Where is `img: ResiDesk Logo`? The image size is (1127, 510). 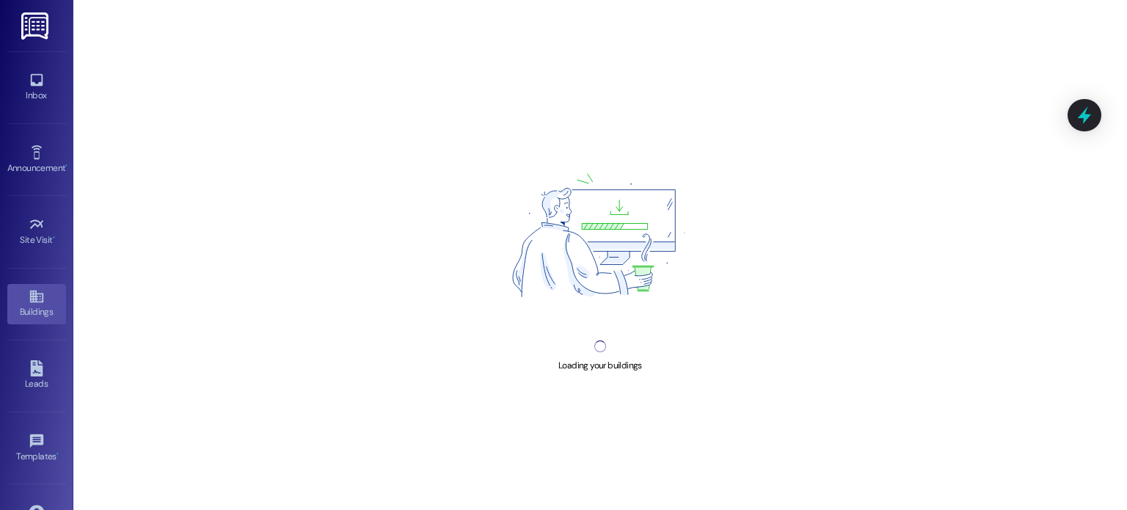 img: ResiDesk Logo is located at coordinates (36, 26).